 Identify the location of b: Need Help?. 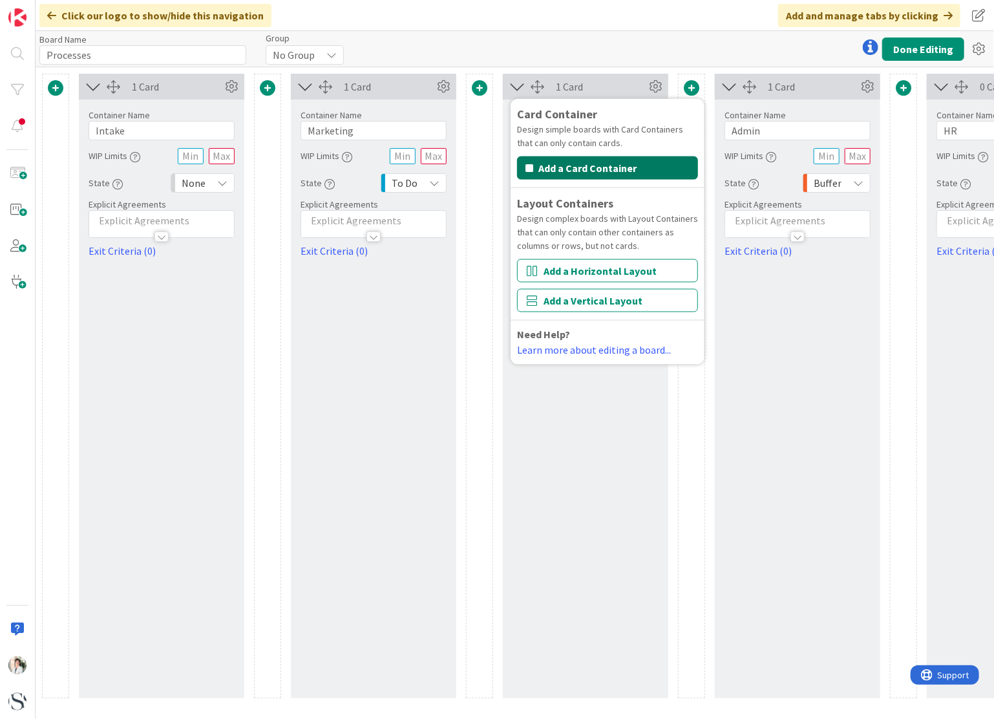
(544, 335).